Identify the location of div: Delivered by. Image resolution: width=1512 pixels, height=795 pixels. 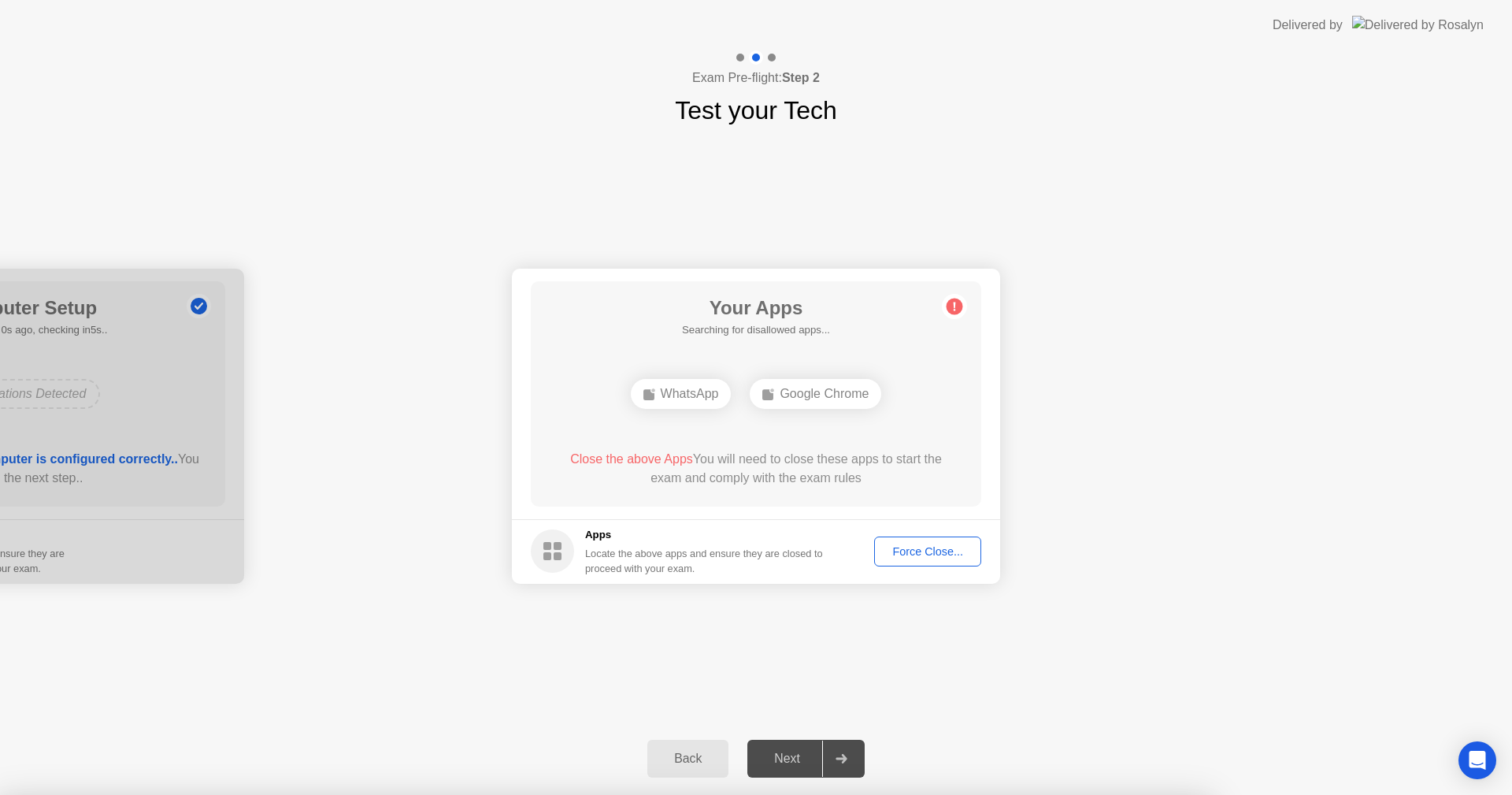
(1308, 26).